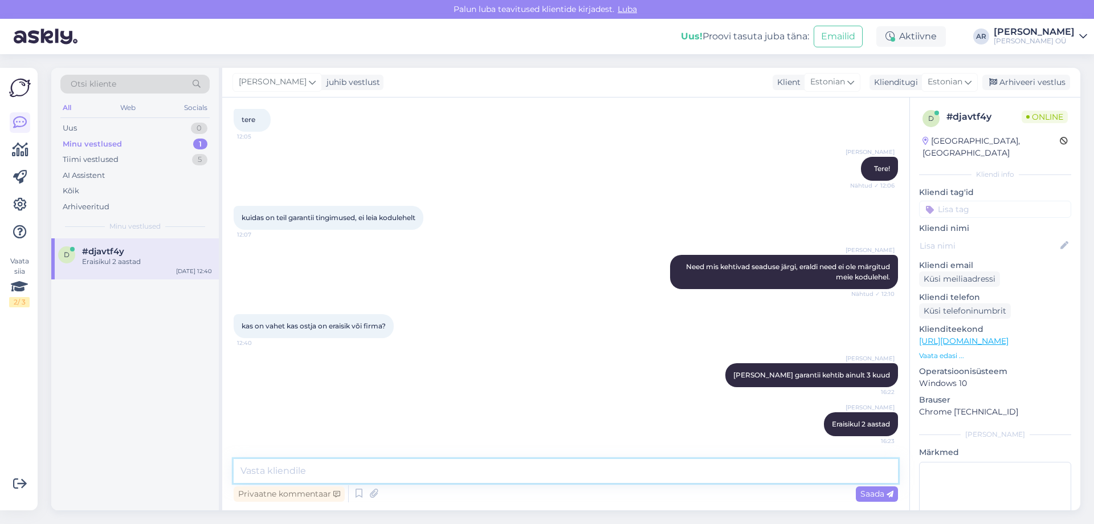  I want to click on div: Aktiivne, so click(911, 36).